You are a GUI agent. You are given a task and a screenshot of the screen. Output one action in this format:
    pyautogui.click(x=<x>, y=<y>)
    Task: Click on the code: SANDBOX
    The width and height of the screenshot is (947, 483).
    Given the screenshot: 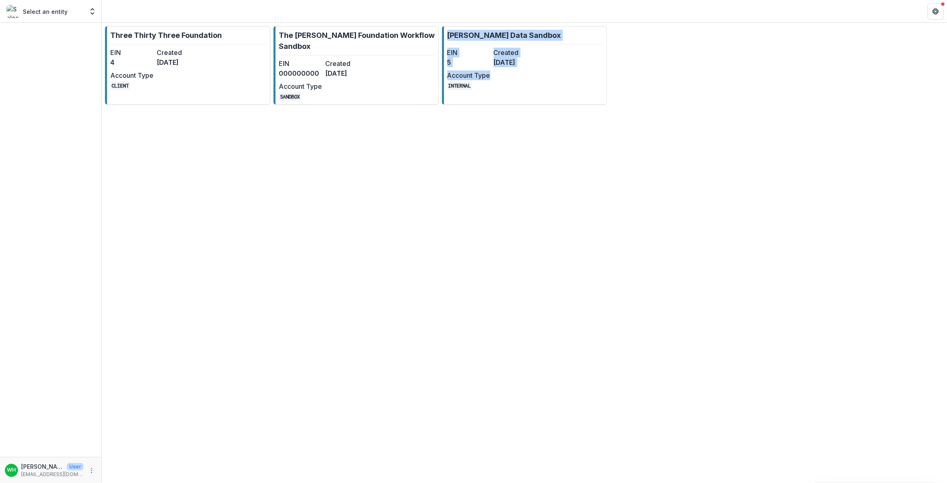 What is the action you would take?
    pyautogui.click(x=290, y=96)
    